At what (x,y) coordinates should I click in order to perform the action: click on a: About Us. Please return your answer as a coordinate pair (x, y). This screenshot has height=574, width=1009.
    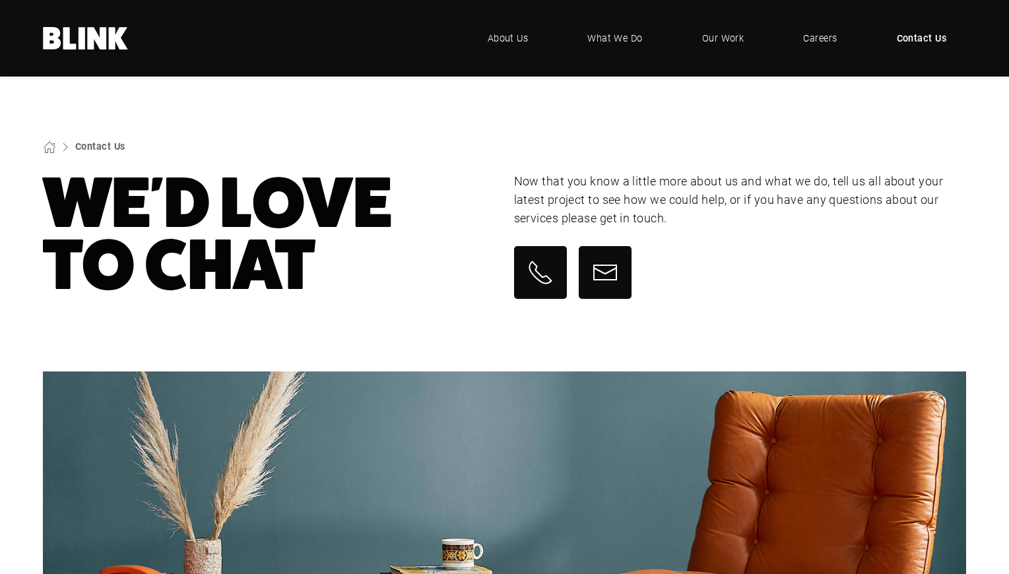
    Looking at the image, I should click on (508, 38).